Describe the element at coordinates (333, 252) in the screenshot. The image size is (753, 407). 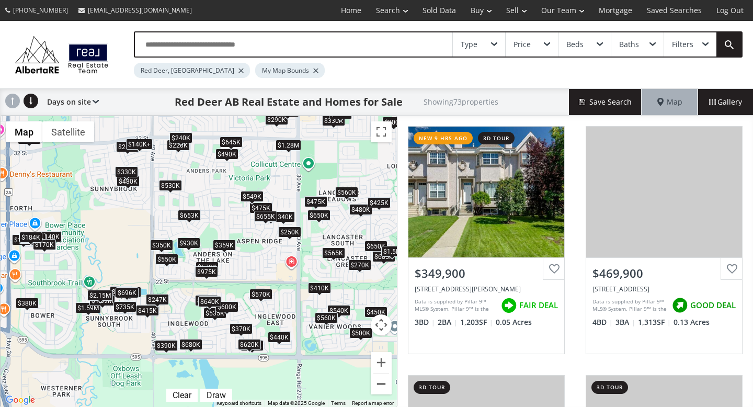
I see `div: $565K` at that location.